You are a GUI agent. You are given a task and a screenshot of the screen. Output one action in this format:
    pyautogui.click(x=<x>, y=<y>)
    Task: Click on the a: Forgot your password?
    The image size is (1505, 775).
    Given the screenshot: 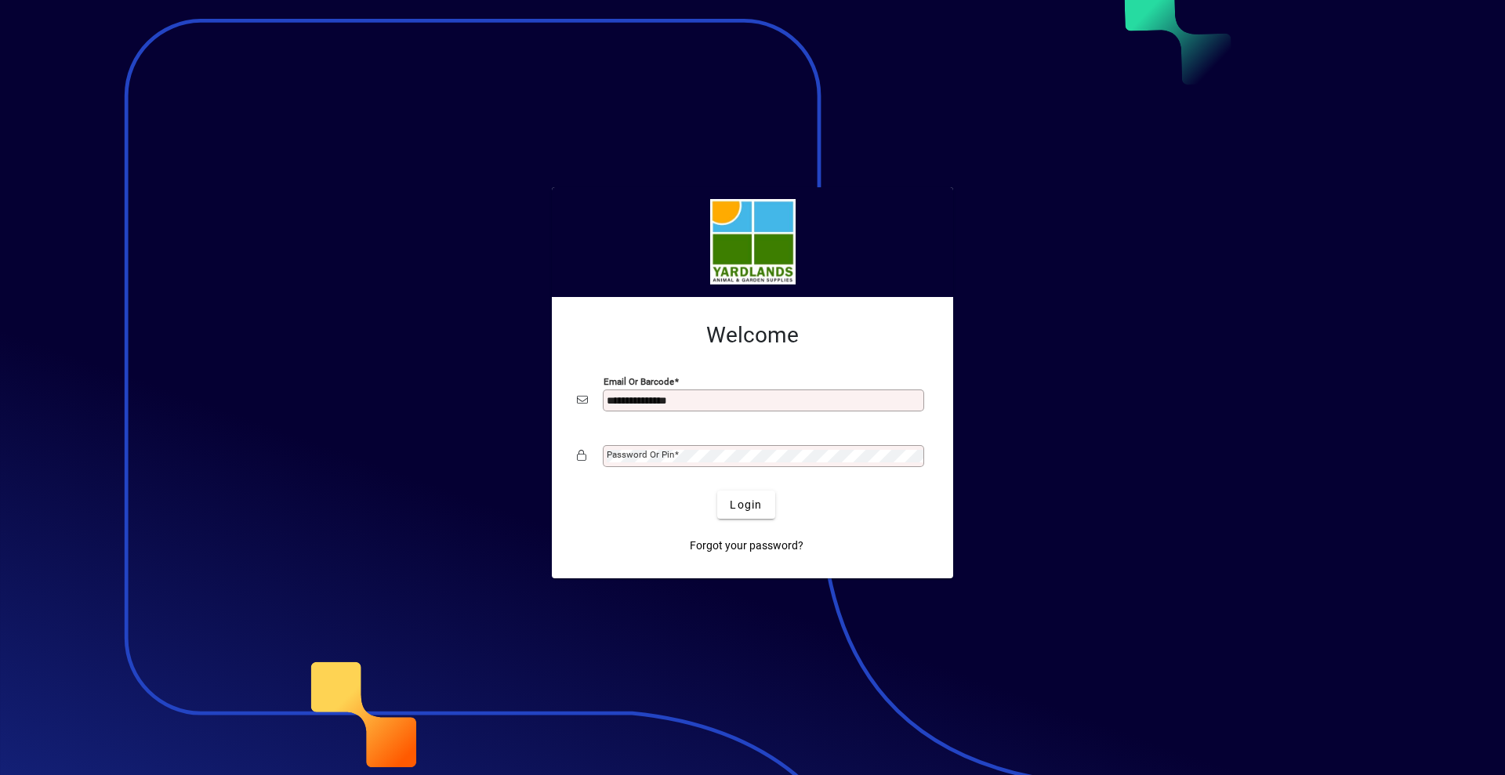 What is the action you would take?
    pyautogui.click(x=746, y=546)
    